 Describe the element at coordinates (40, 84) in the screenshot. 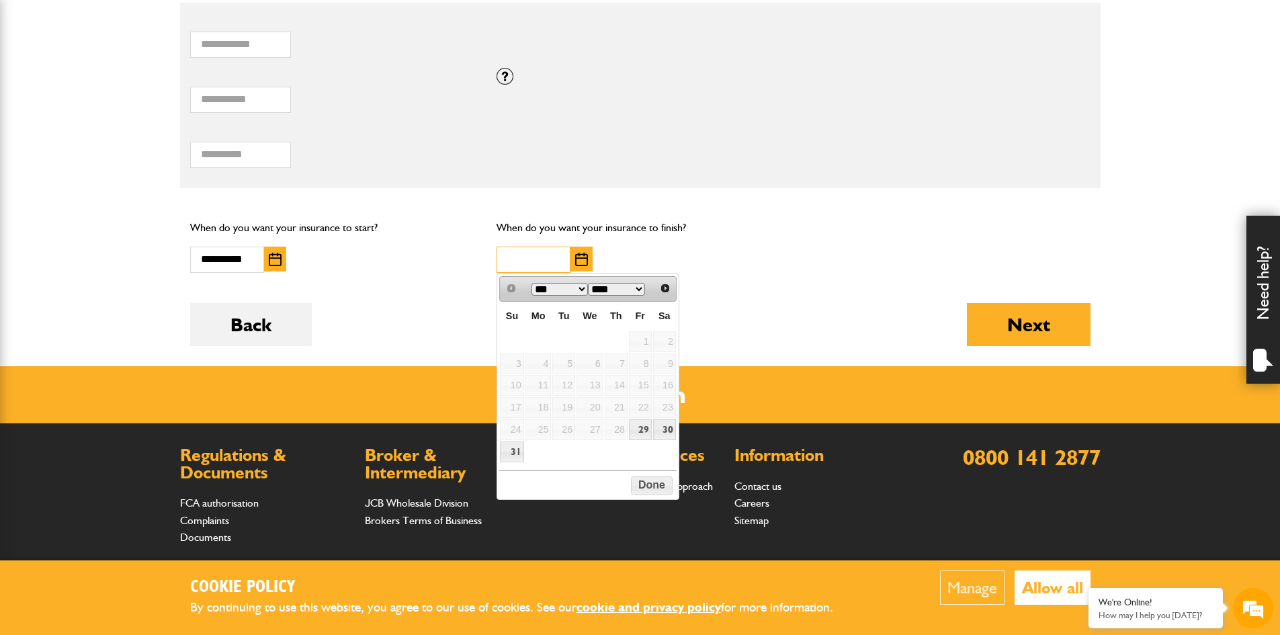

I see `img: d_20077148190_company_1631870298795_20077148190` at that location.